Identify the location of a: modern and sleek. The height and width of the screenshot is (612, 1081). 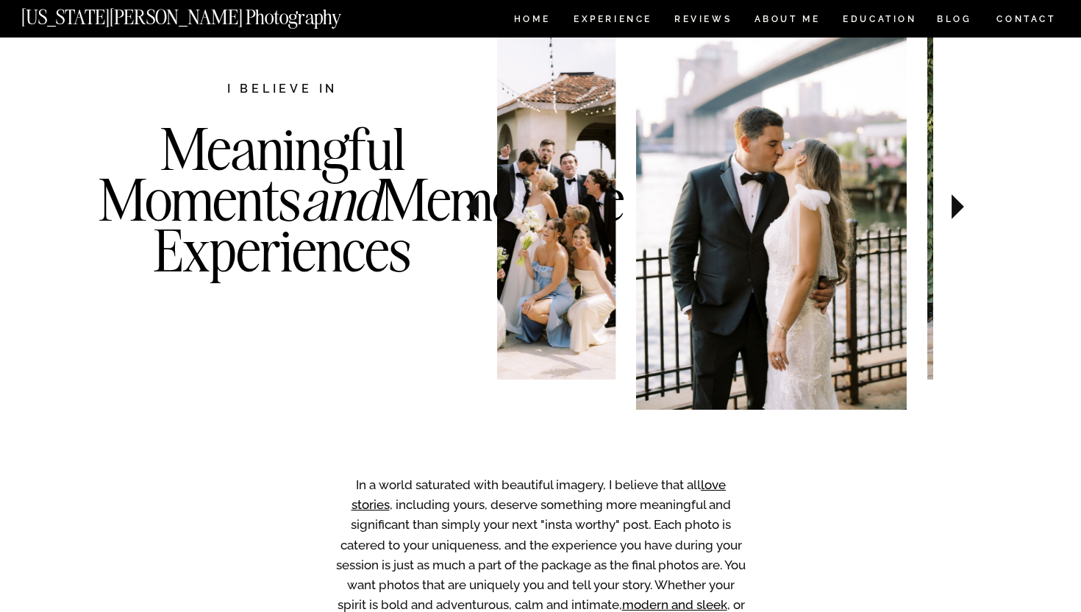
(674, 604).